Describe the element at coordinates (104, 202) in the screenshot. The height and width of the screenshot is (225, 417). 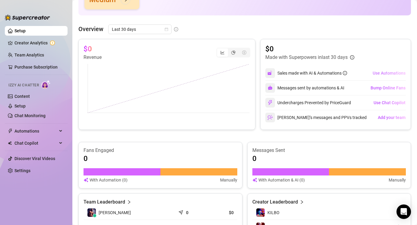
I see `article: Team Leaderboard` at that location.